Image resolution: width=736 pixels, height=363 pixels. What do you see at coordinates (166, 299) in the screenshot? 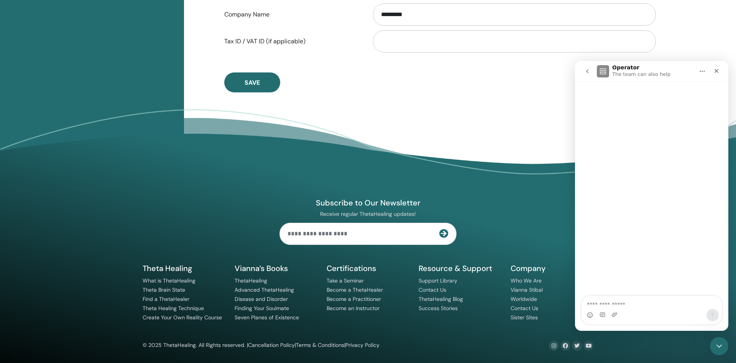
I see `a: Find a ThetaHealer` at bounding box center [166, 299].